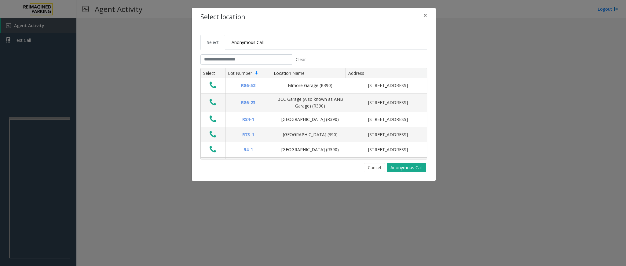 The image size is (626, 266). Describe the element at coordinates (301, 60) in the screenshot. I see `button: Clear` at that location.